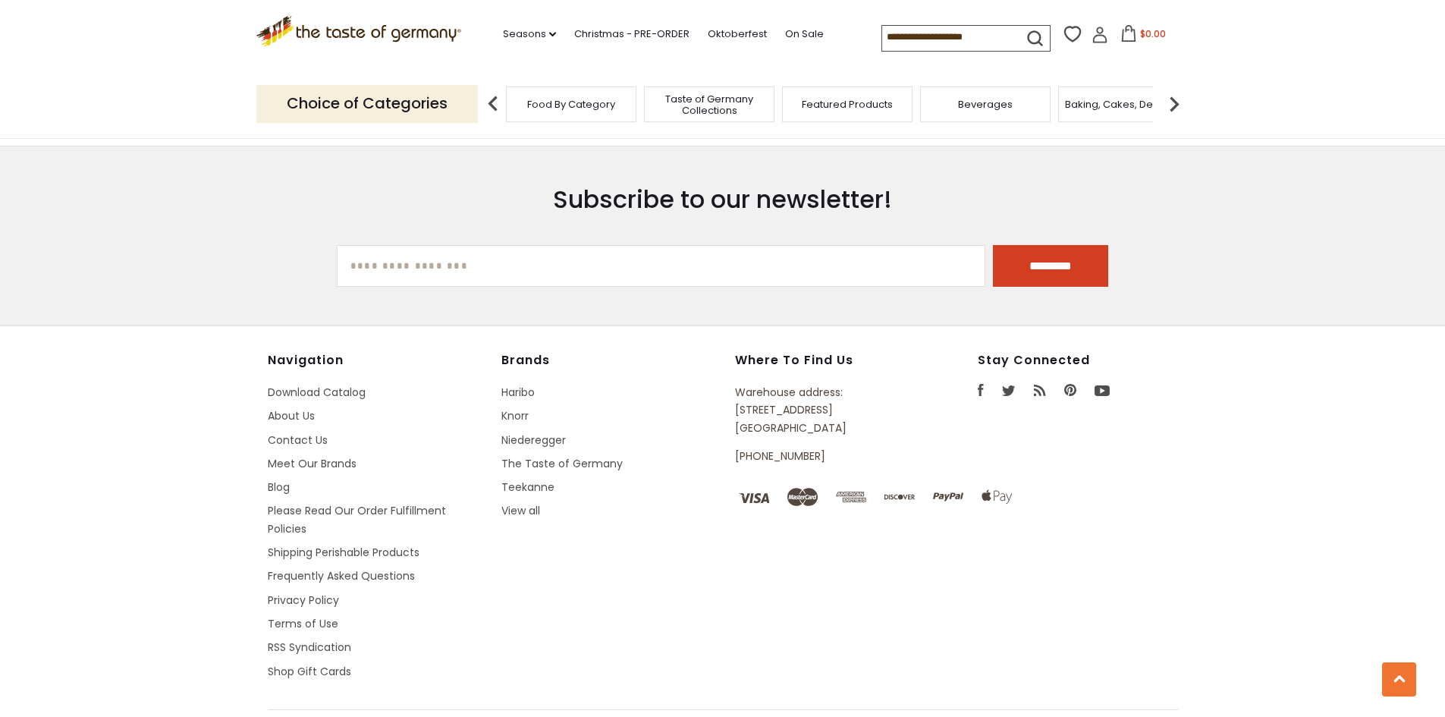 This screenshot has width=1445, height=717. Describe the element at coordinates (377, 360) in the screenshot. I see `h4: Navigation` at that location.